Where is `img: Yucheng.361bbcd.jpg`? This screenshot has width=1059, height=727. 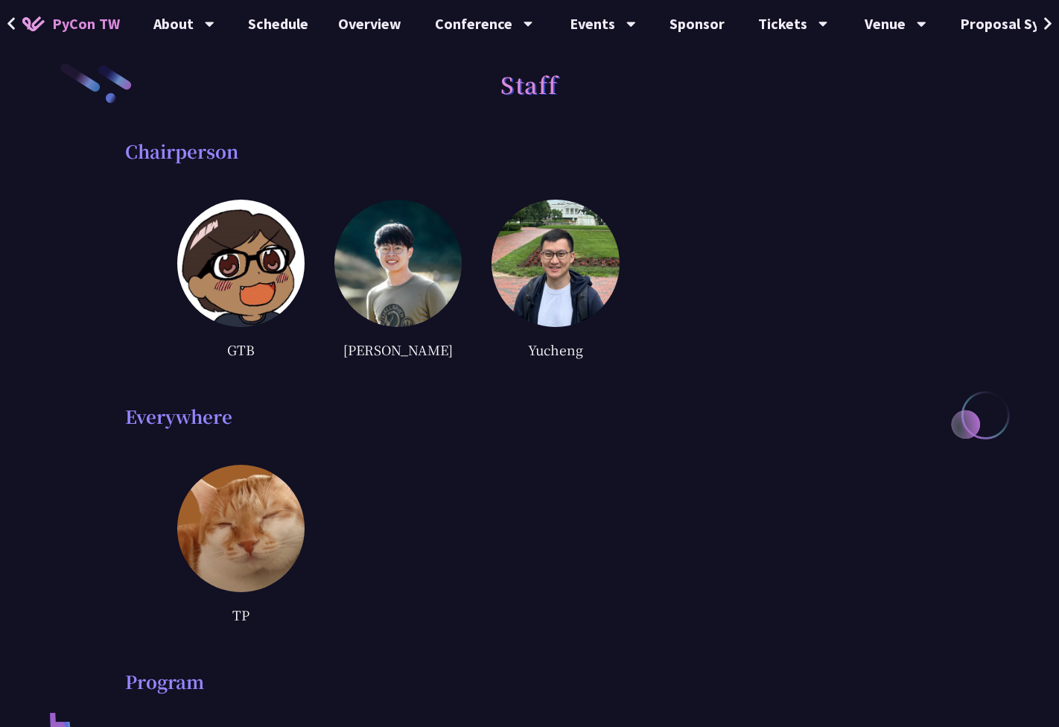 img: Yucheng.361bbcd.jpg is located at coordinates (555, 263).